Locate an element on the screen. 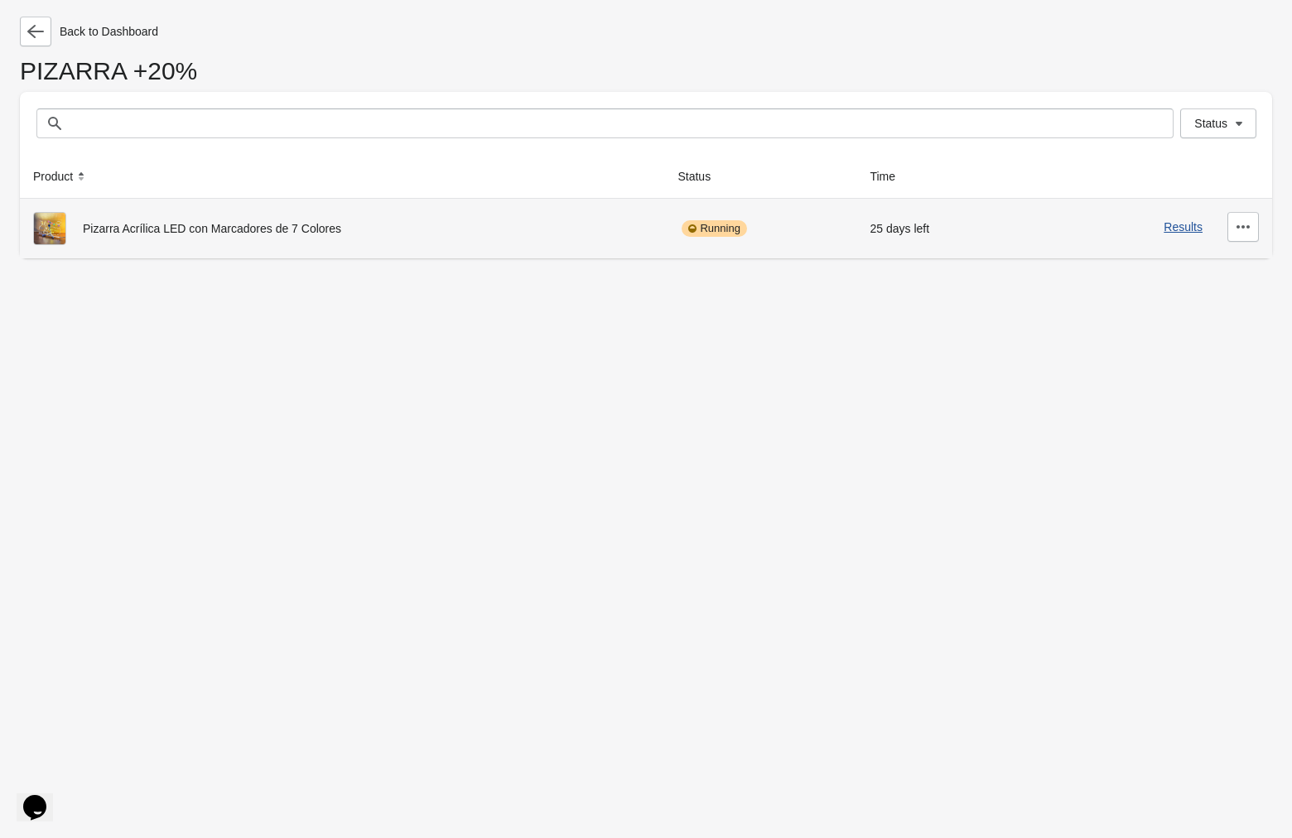 The width and height of the screenshot is (1292, 838). div: Running is located at coordinates (714, 229).